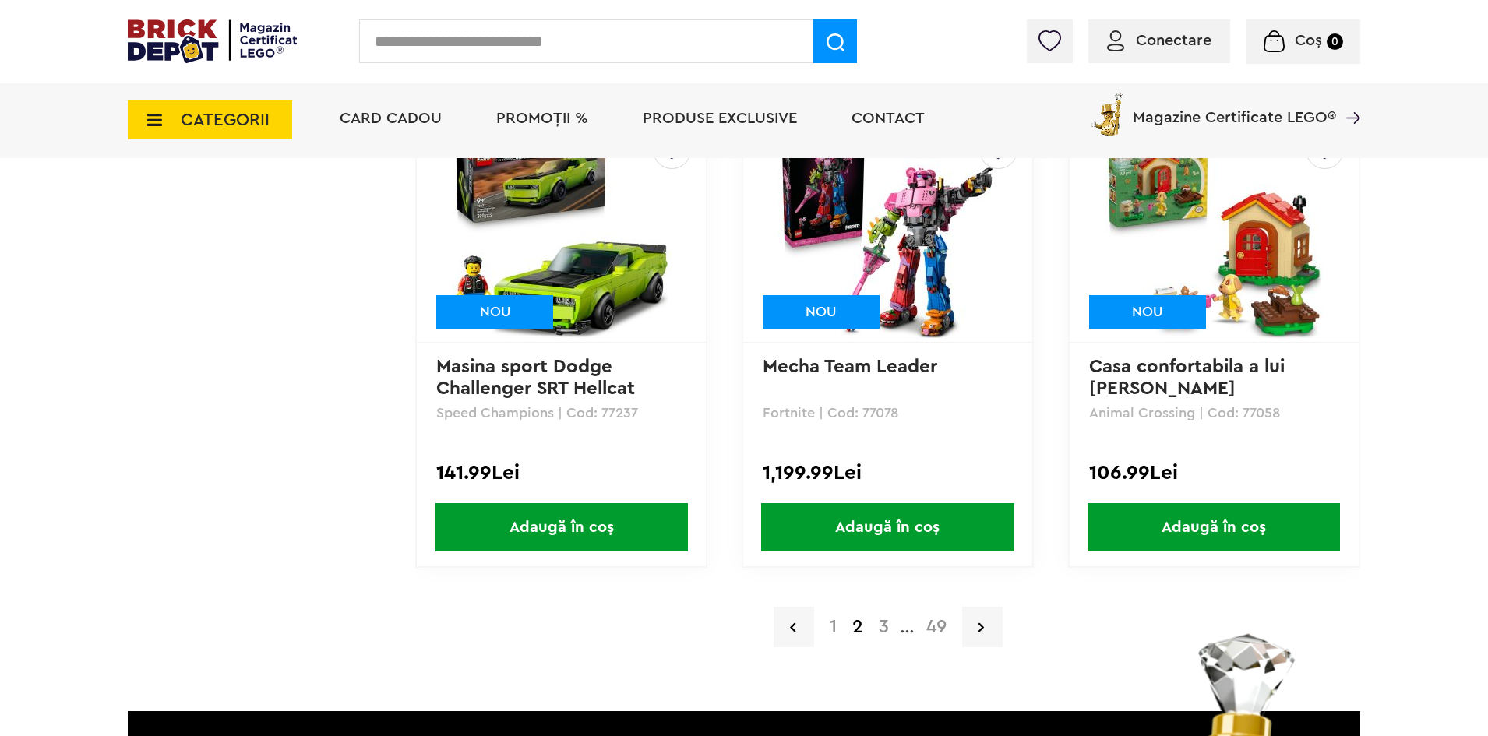  I want to click on a: Produse exclusive, so click(720, 118).